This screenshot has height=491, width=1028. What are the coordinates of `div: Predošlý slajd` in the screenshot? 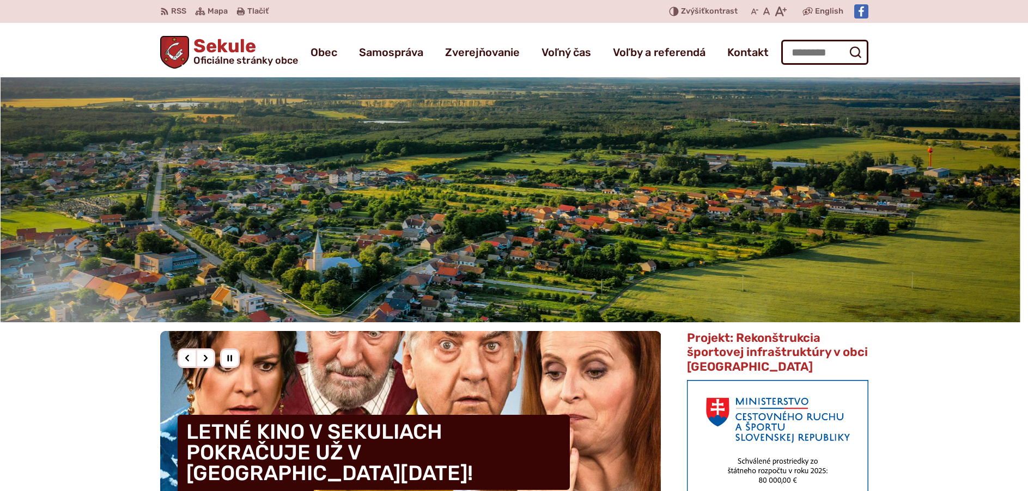 It's located at (187, 358).